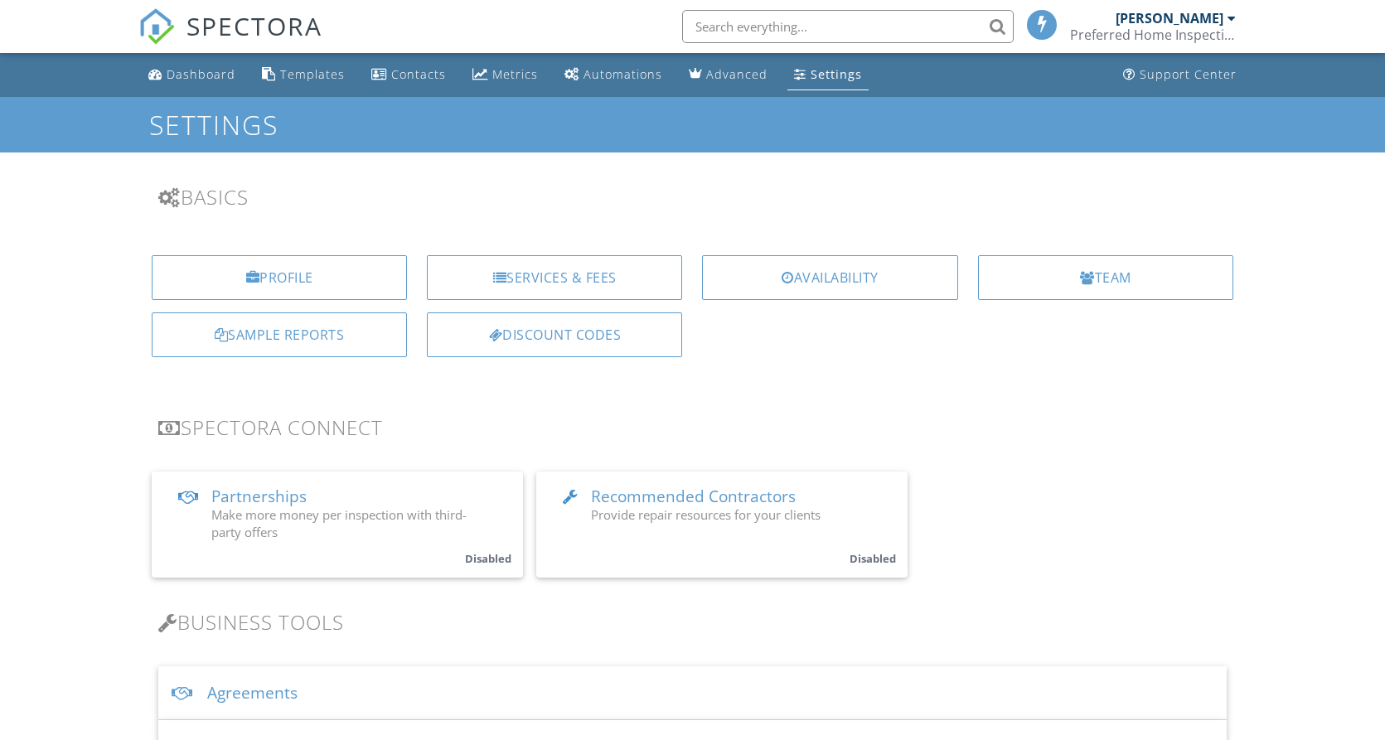 This screenshot has width=1385, height=740. I want to click on div: Templates, so click(312, 74).